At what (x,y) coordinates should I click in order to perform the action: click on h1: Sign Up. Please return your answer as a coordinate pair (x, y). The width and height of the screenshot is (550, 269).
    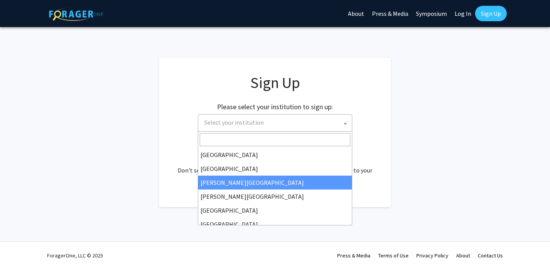
    Looking at the image, I should click on (275, 83).